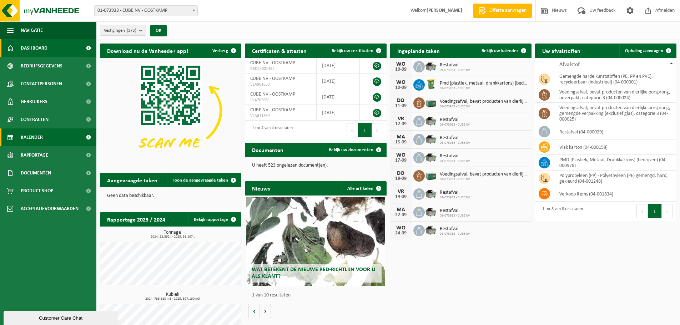  What do you see at coordinates (401, 179) in the screenshot?
I see `div: 18-09` at bounding box center [401, 179].